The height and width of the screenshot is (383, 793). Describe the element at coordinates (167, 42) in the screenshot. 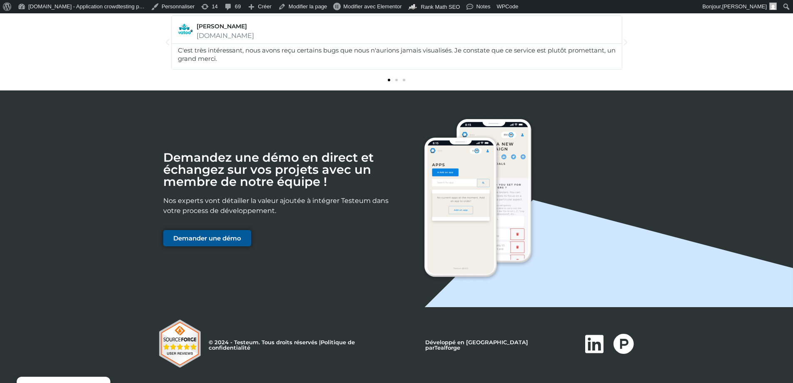

I see `div: Previous slide` at that location.